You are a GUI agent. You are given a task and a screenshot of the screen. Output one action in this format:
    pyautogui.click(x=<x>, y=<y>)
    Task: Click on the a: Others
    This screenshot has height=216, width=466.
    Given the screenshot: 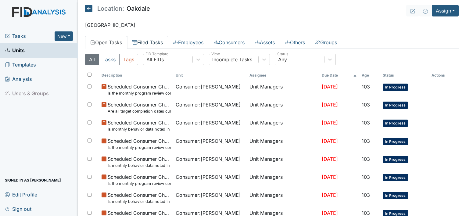 What is the action you would take?
    pyautogui.click(x=295, y=42)
    